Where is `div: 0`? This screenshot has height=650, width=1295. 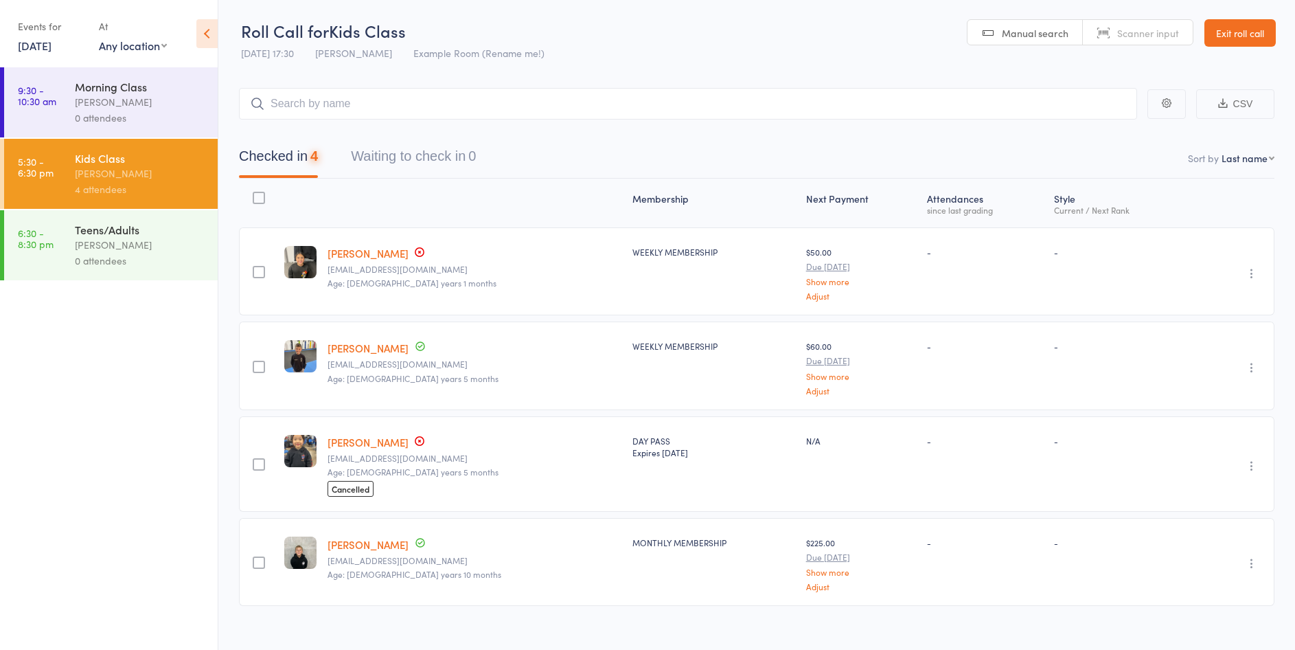 div: 0 is located at coordinates (472, 156).